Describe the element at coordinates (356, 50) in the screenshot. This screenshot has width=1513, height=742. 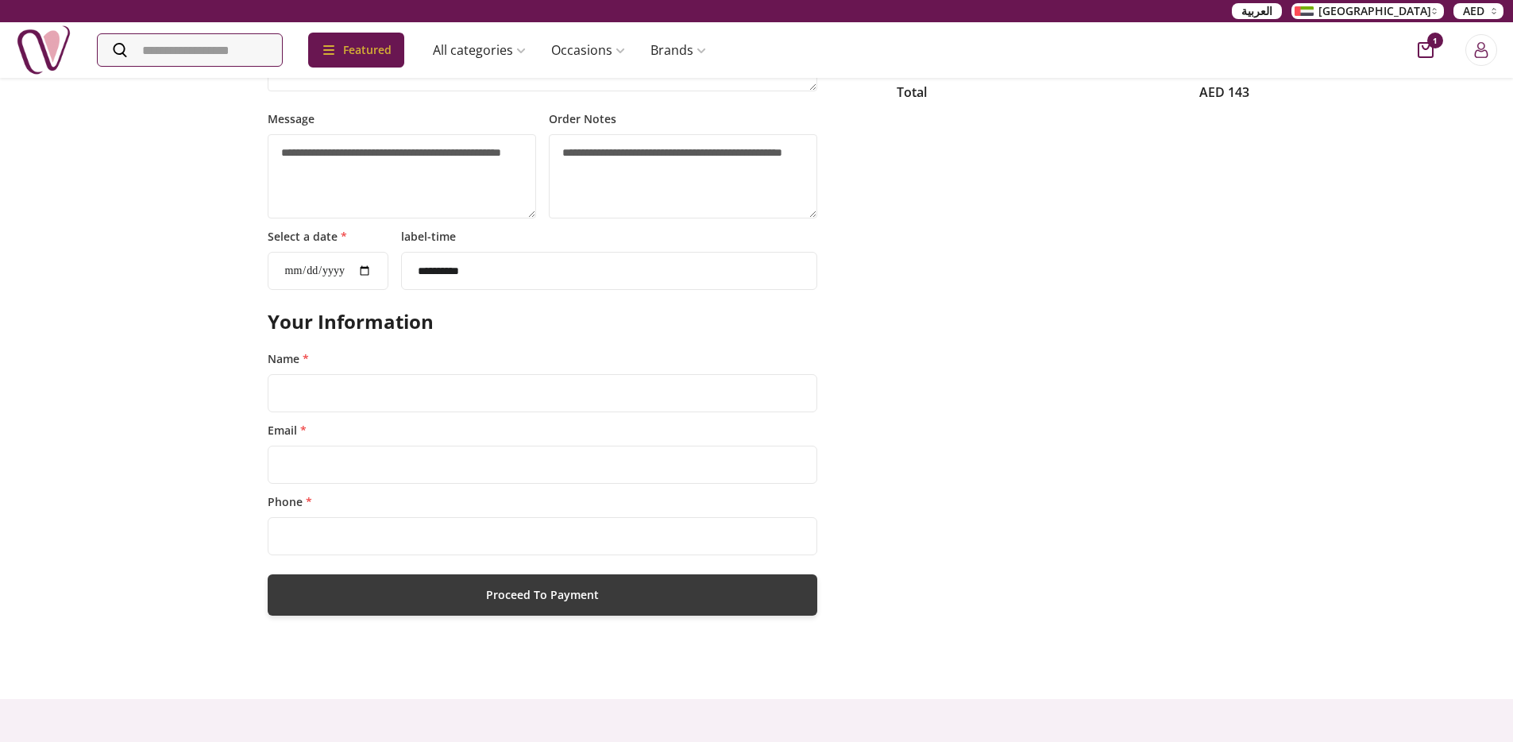
I see `div: Featured` at that location.